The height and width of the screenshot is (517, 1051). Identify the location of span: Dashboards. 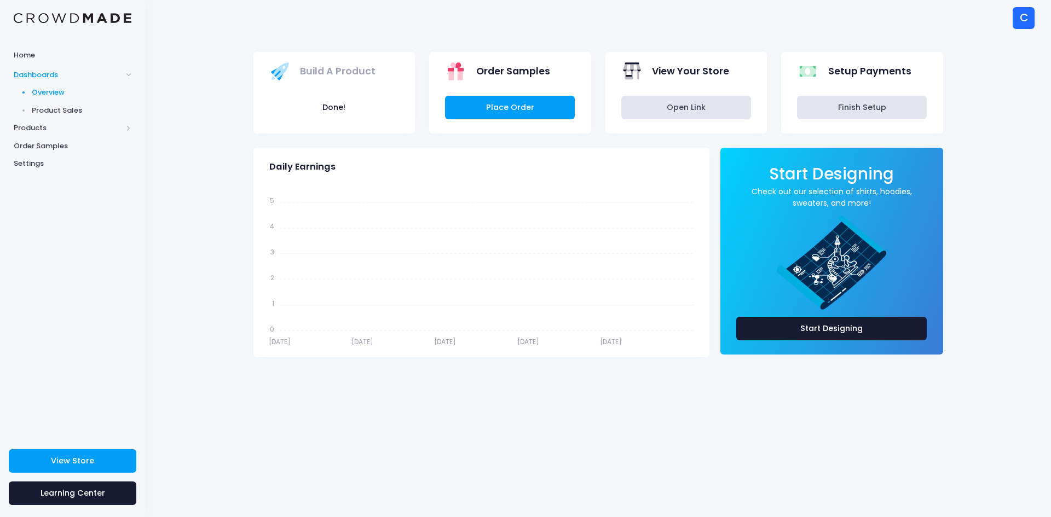
(68, 75).